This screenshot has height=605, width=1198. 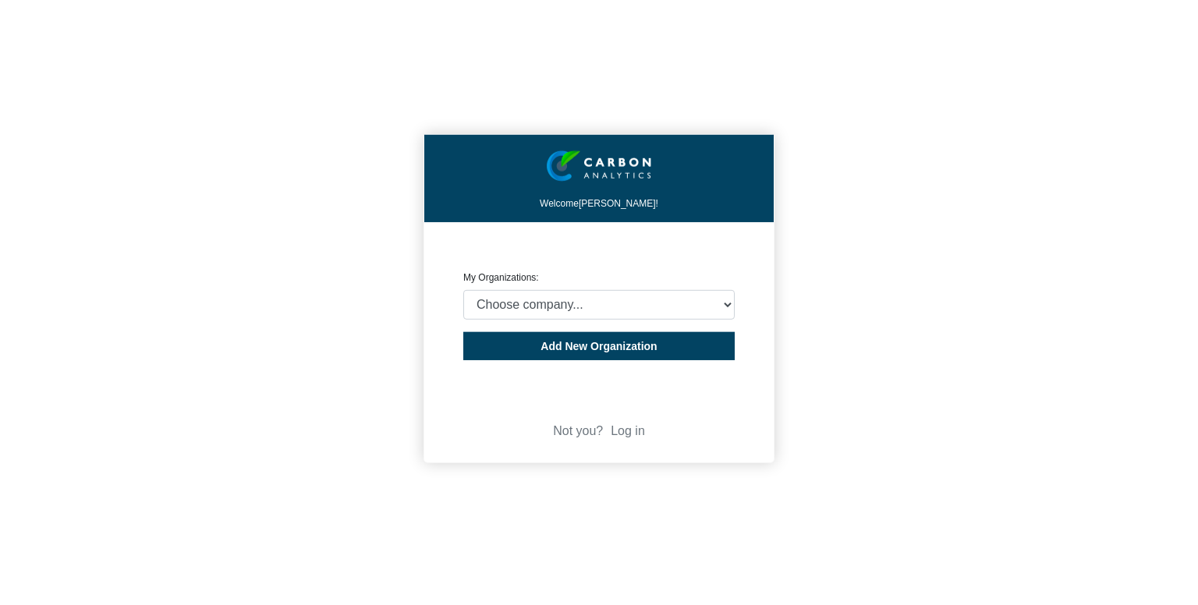 What do you see at coordinates (559, 204) in the screenshot?
I see `span: Welcome` at bounding box center [559, 204].